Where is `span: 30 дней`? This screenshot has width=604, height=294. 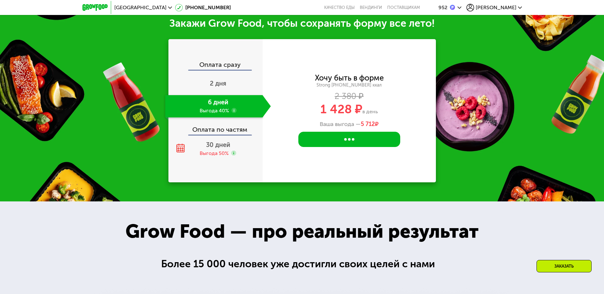 span: 30 дней is located at coordinates (218, 145).